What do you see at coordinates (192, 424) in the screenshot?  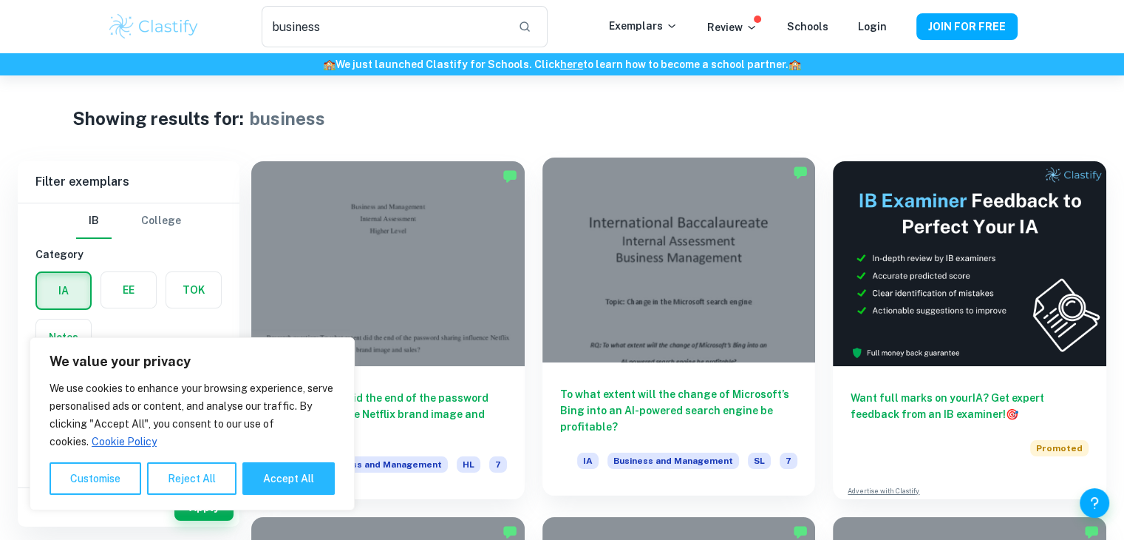 I see `div: We value your privacy` at bounding box center [192, 424].